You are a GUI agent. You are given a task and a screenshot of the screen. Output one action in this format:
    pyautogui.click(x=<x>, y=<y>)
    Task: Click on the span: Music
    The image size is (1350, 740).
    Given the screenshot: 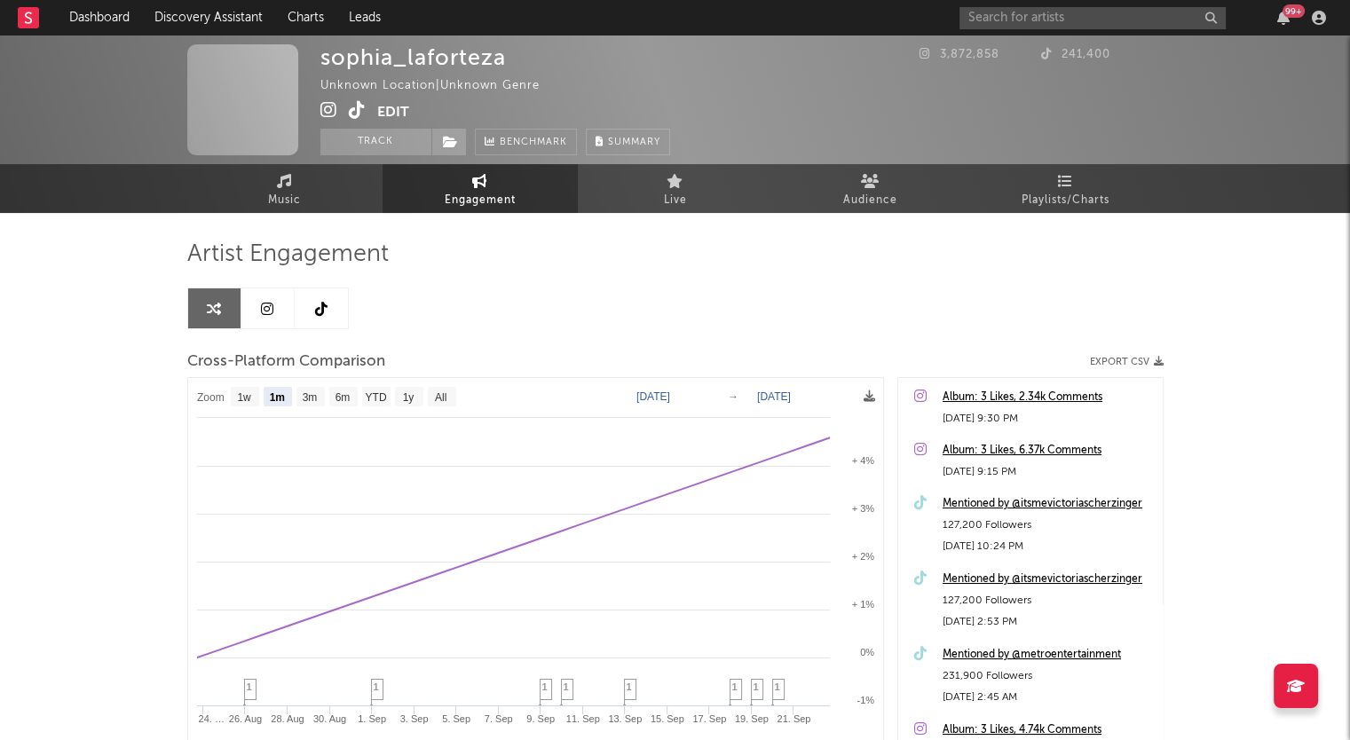 What is the action you would take?
    pyautogui.click(x=284, y=201)
    